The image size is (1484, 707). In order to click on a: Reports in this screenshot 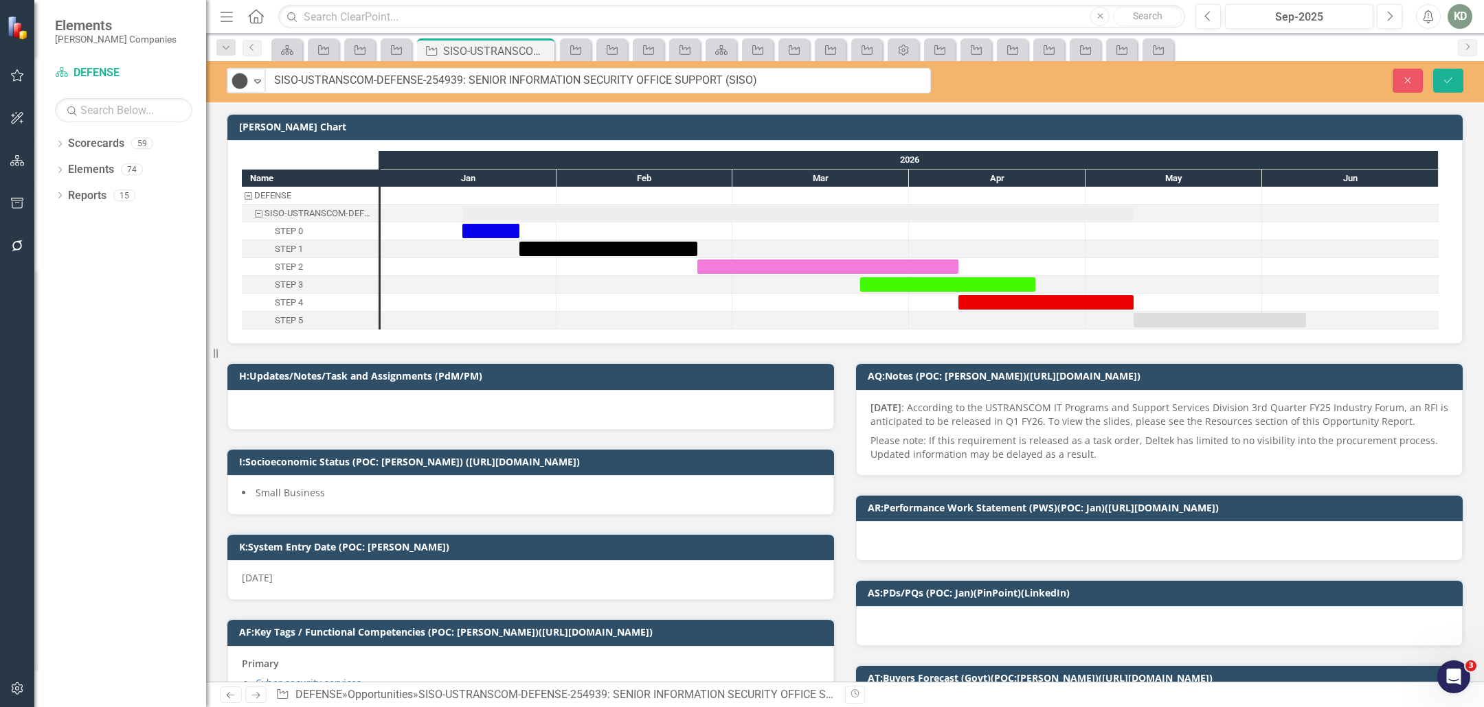, I will do `click(87, 196)`.